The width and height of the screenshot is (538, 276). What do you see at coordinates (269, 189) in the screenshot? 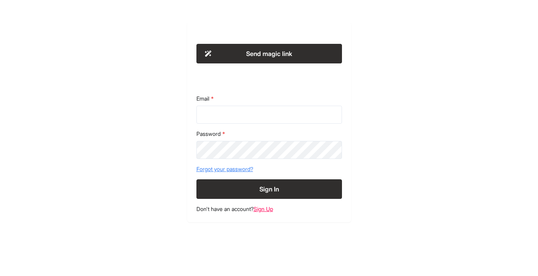
I see `button: Sign In` at bounding box center [269, 189].